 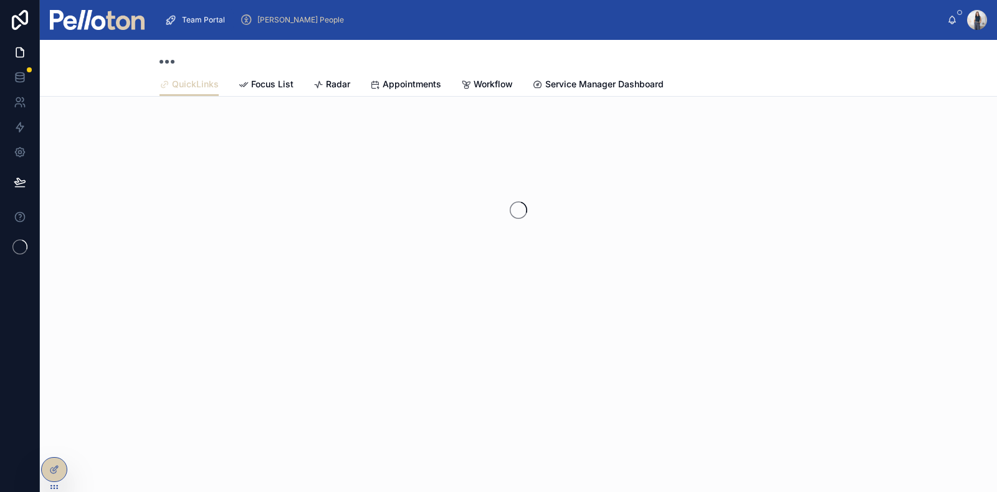 What do you see at coordinates (598, 85) in the screenshot?
I see `a: Service Manager Dashboard` at bounding box center [598, 85].